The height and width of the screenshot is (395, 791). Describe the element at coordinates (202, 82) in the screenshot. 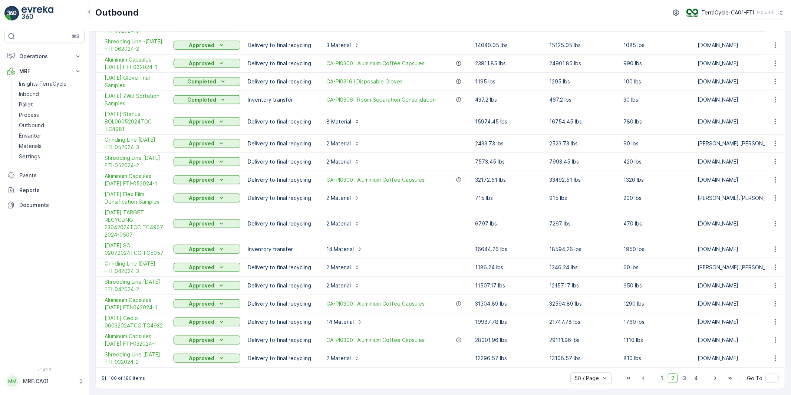

I see `p: Completed` at that location.